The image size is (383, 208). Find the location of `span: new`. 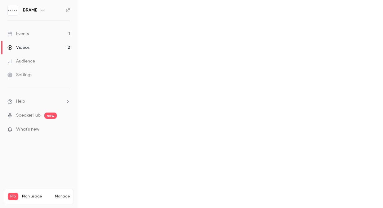

span: new is located at coordinates (51, 115).